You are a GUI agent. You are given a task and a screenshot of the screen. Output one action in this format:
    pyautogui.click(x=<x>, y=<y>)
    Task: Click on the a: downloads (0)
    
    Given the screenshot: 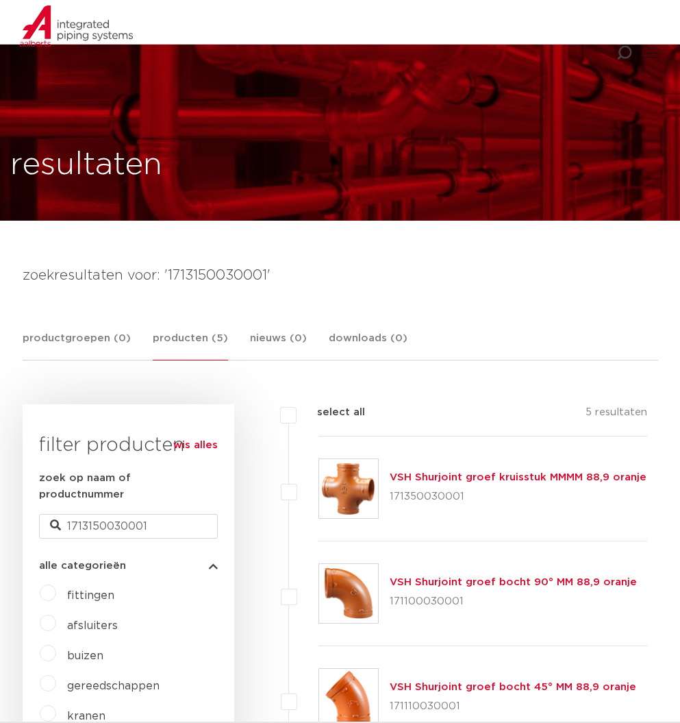 What is the action you would take?
    pyautogui.click(x=368, y=345)
    